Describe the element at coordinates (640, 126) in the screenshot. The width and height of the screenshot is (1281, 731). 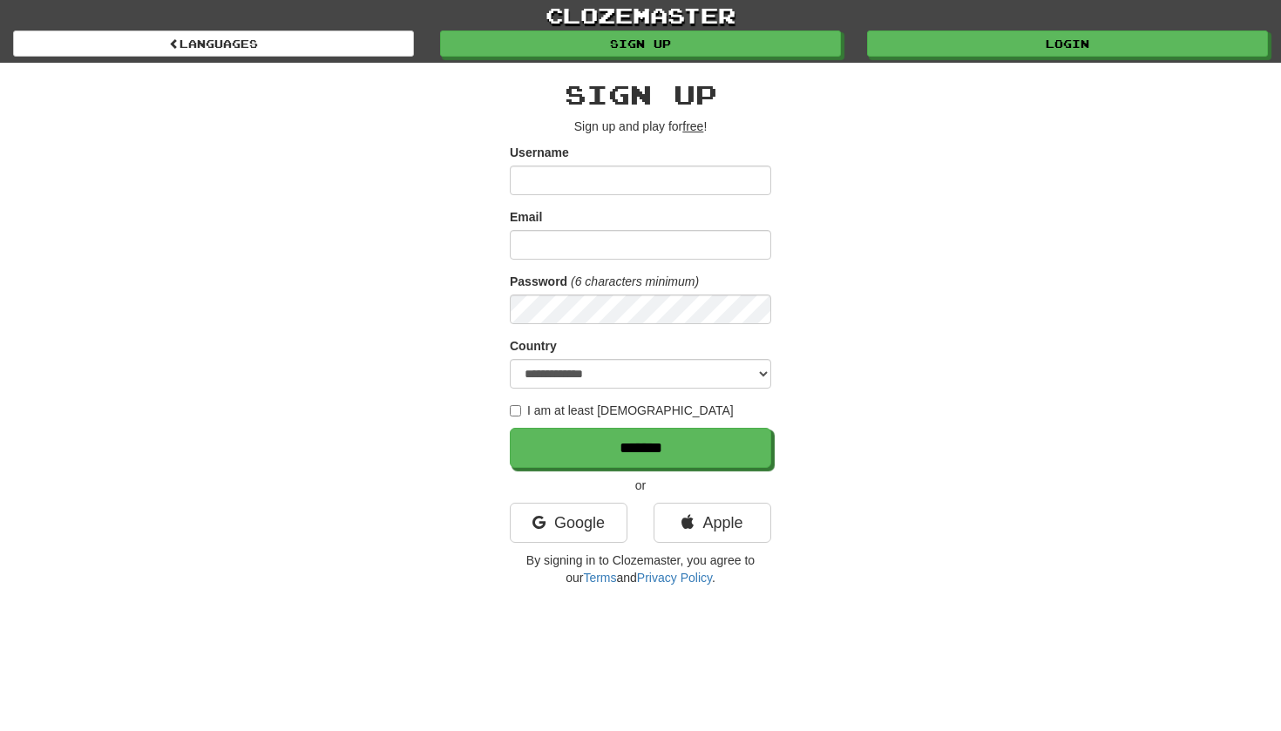
I see `p: Sign up and play for !` at that location.